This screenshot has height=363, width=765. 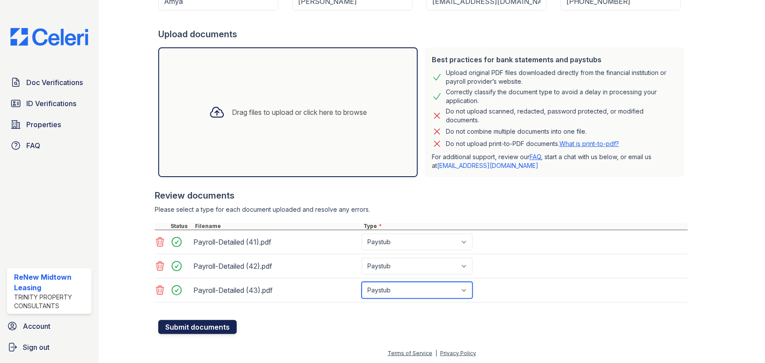 I want to click on a: Properties, so click(x=49, y=125).